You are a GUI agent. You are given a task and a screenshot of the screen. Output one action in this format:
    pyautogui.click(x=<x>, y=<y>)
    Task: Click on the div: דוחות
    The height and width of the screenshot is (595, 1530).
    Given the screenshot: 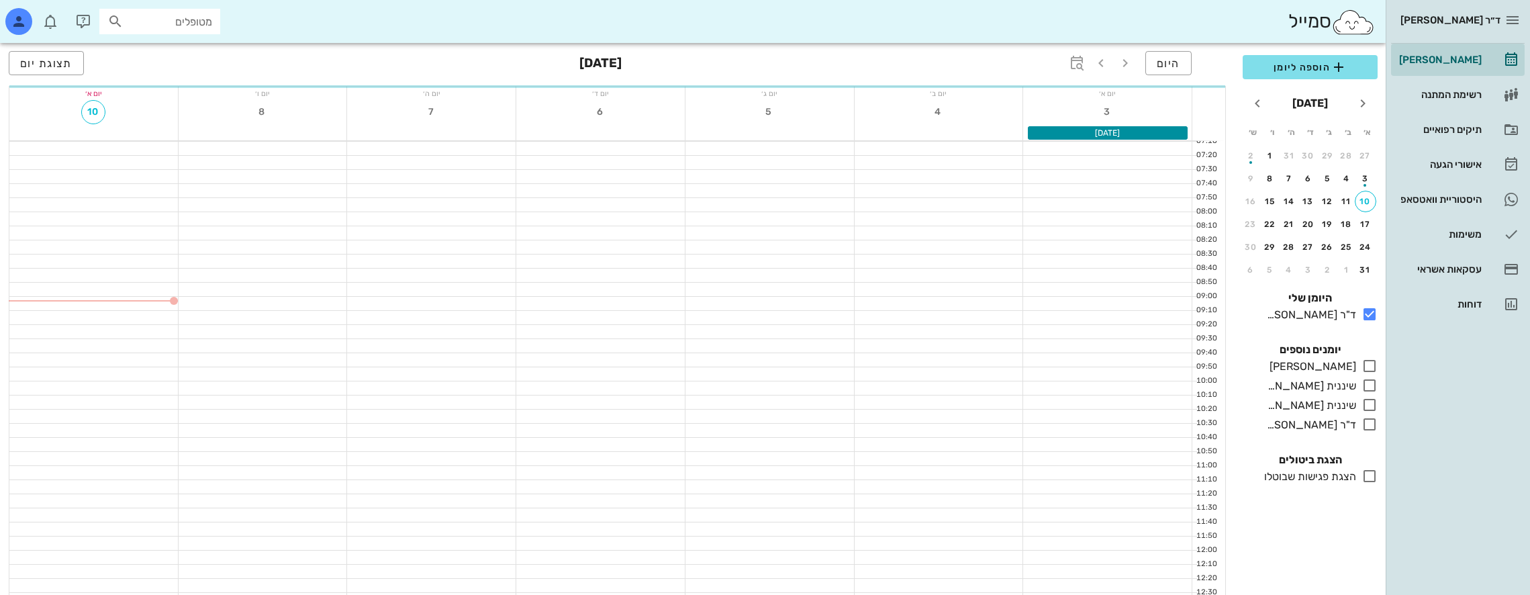 What is the action you would take?
    pyautogui.click(x=1439, y=304)
    